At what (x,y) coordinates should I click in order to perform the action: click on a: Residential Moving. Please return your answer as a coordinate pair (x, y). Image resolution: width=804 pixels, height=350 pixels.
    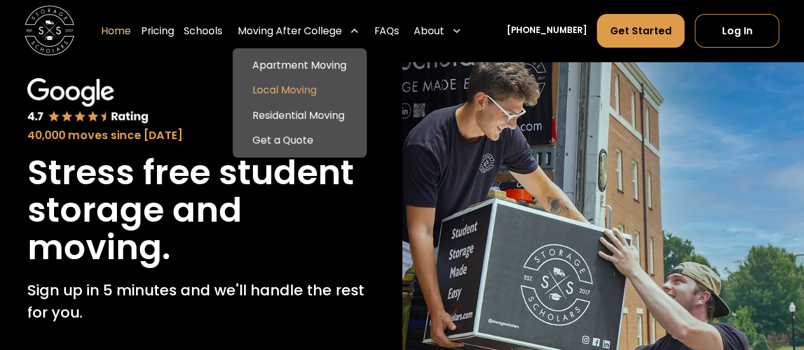
    Looking at the image, I should click on (299, 115).